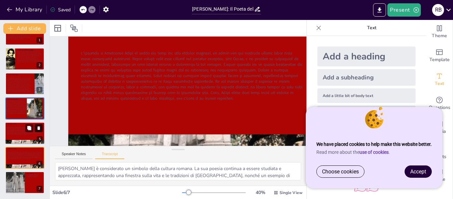  Describe the element at coordinates (19, 85) in the screenshot. I see `span: Loremipsu Dolor, sitam consec adip’Elitseddo, e temporinc utlaboreetd mag al eni adminimveni quis...` at that location.